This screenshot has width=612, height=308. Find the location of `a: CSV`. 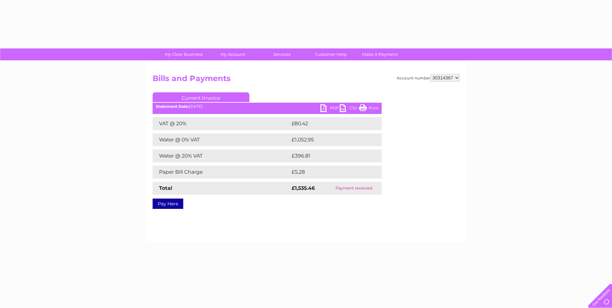

a: CSV is located at coordinates (349, 109).